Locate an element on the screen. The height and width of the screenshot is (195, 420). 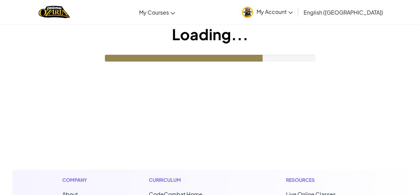
h1: Resources is located at coordinates (322, 180).